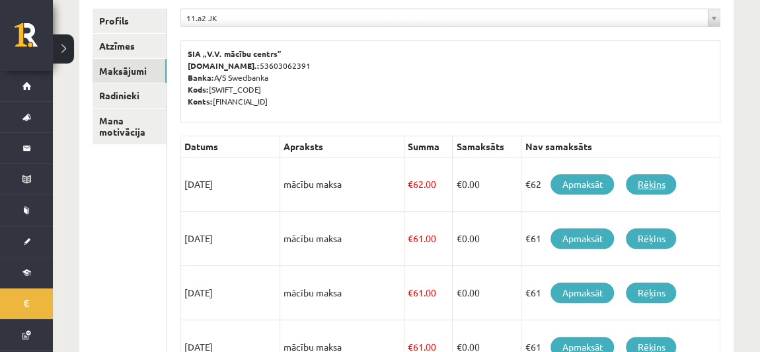 Image resolution: width=760 pixels, height=352 pixels. Describe the element at coordinates (621, 184) in the screenshot. I see `td: €62` at that location.